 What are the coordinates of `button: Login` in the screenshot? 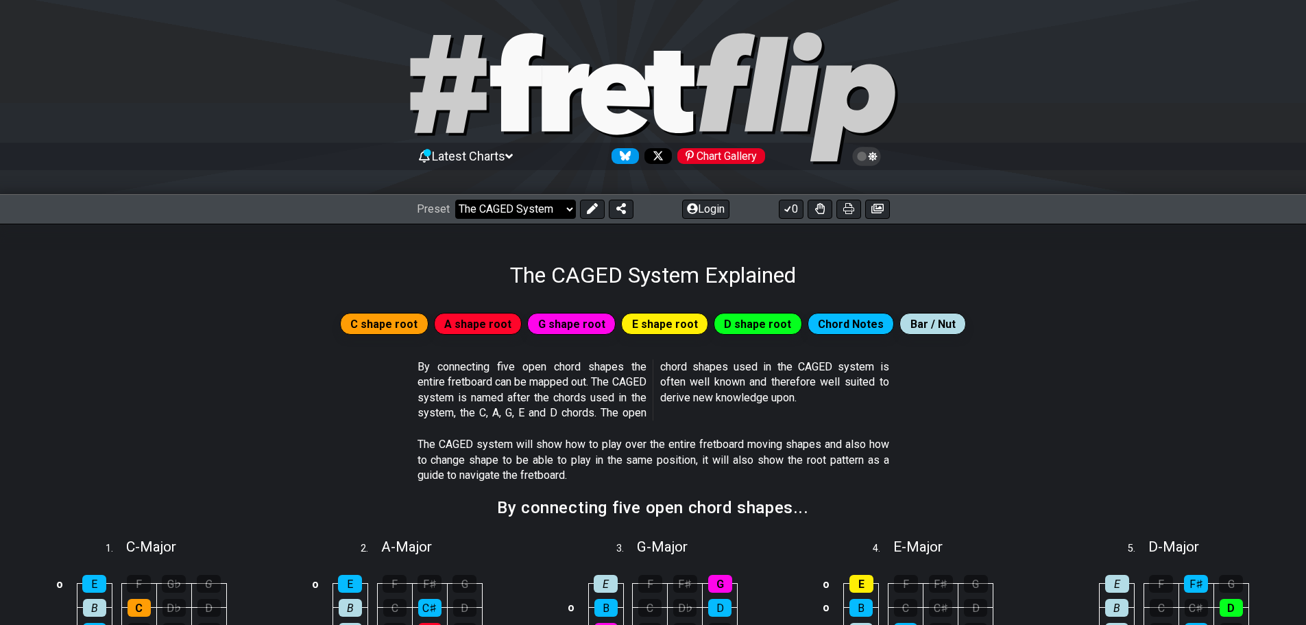 It's located at (706, 209).